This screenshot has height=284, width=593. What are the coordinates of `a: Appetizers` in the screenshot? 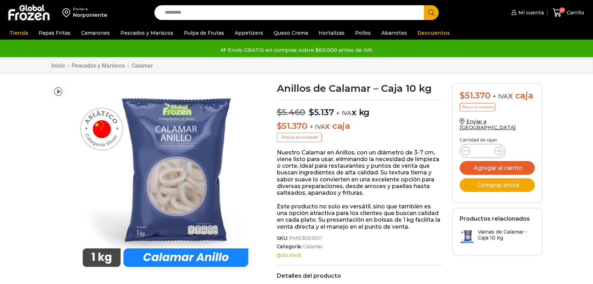 It's located at (249, 33).